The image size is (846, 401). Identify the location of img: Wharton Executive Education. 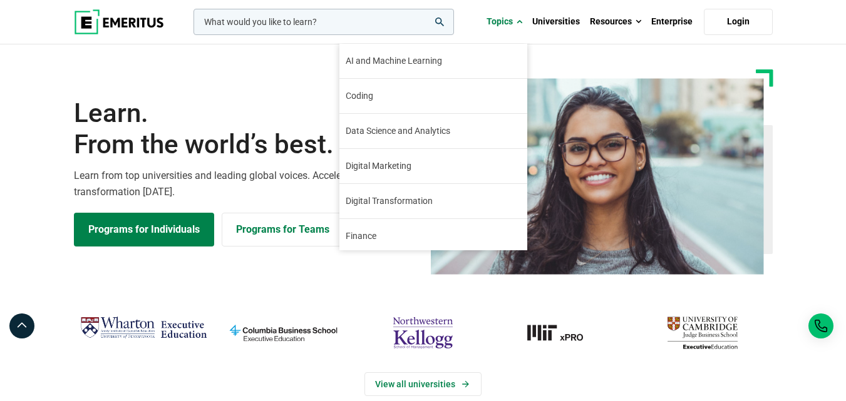
(143, 328).